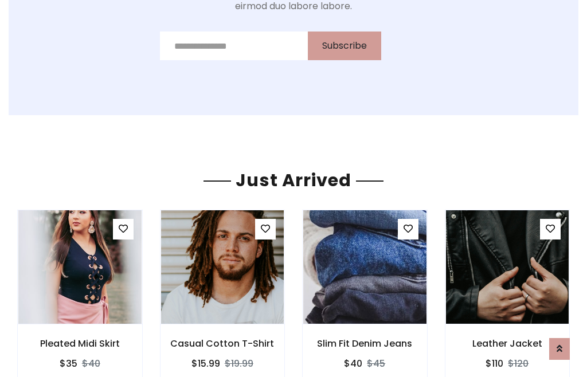 The width and height of the screenshot is (587, 377). Describe the element at coordinates (222, 343) in the screenshot. I see `h6: Casual Cotton T-Shirt` at that location.